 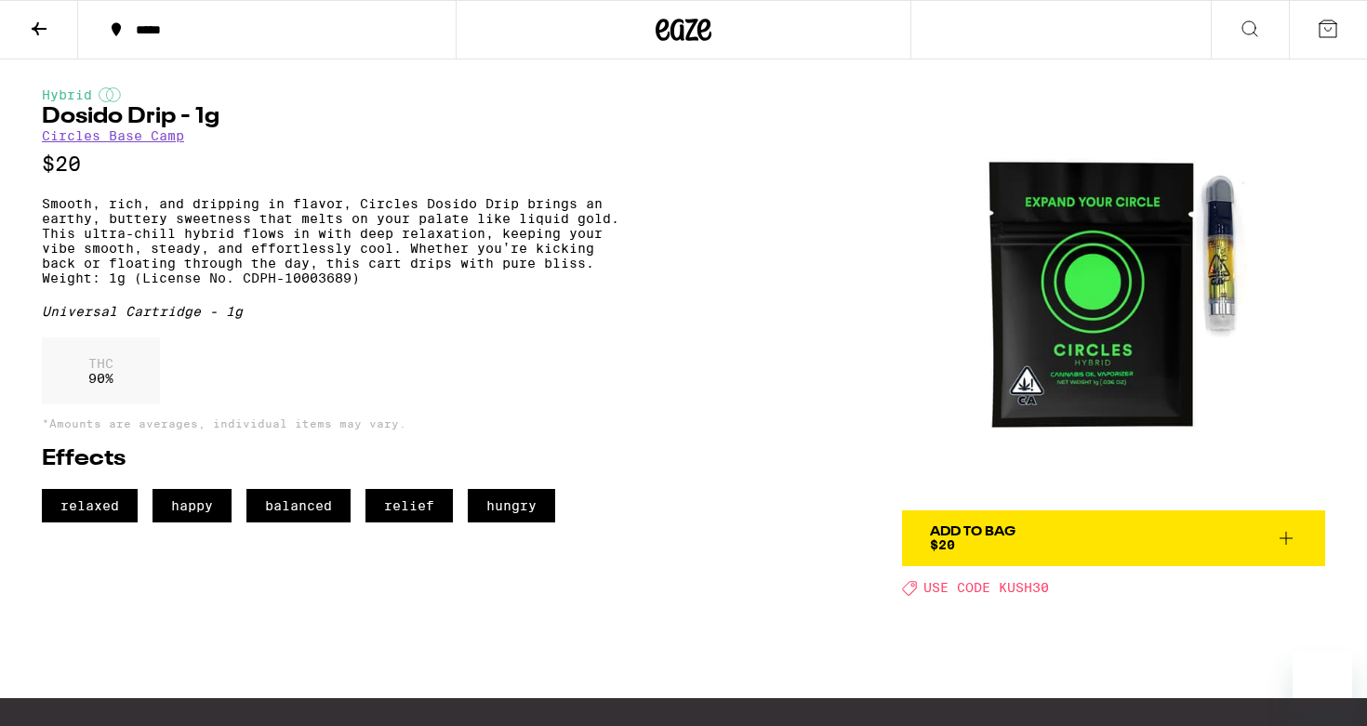 I want to click on p: *Amounts are averages, individual items may vary., so click(x=330, y=423).